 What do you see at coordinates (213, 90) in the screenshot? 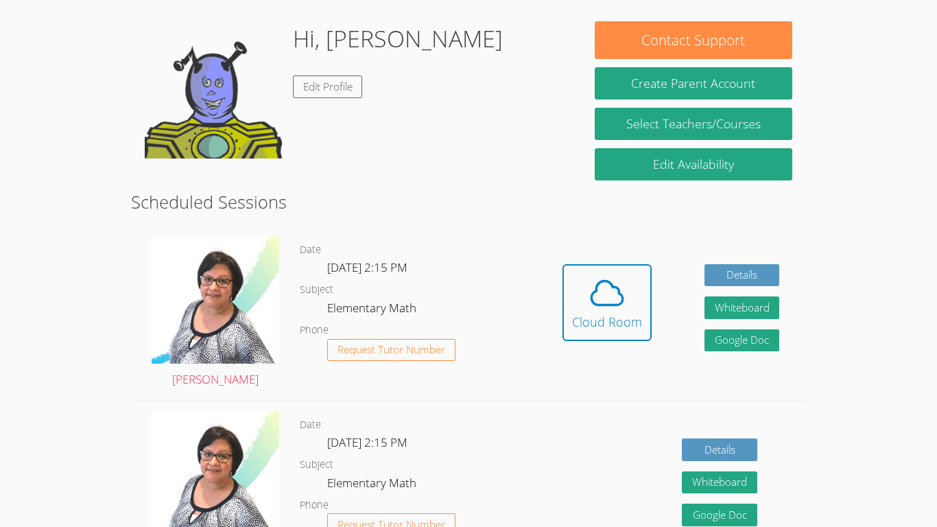
I see `img: default.png` at bounding box center [213, 90].